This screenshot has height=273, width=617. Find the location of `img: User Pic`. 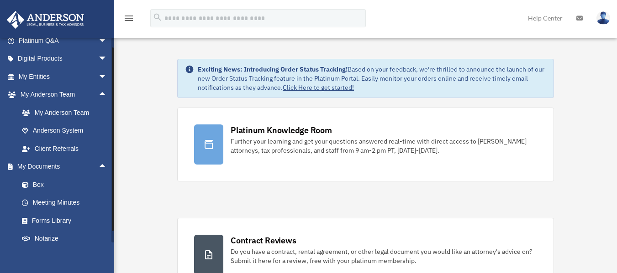

img: User Pic is located at coordinates (603, 18).